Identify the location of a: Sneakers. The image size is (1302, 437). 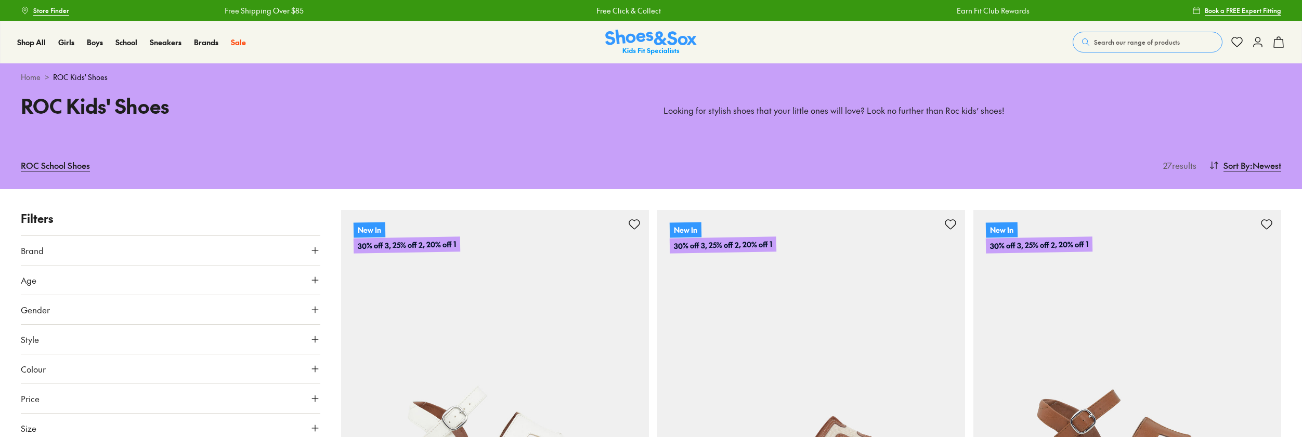
(165, 42).